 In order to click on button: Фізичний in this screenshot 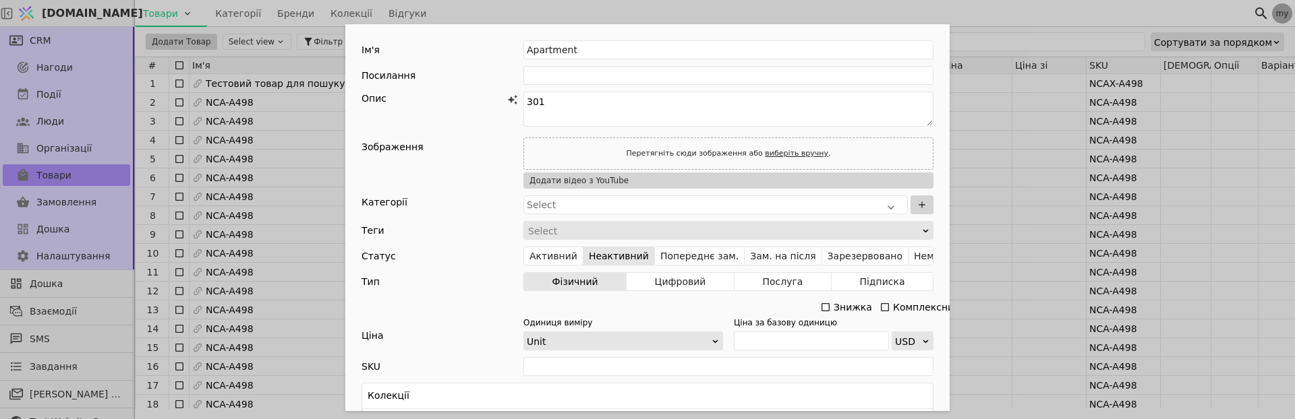, I will do `click(575, 282)`.